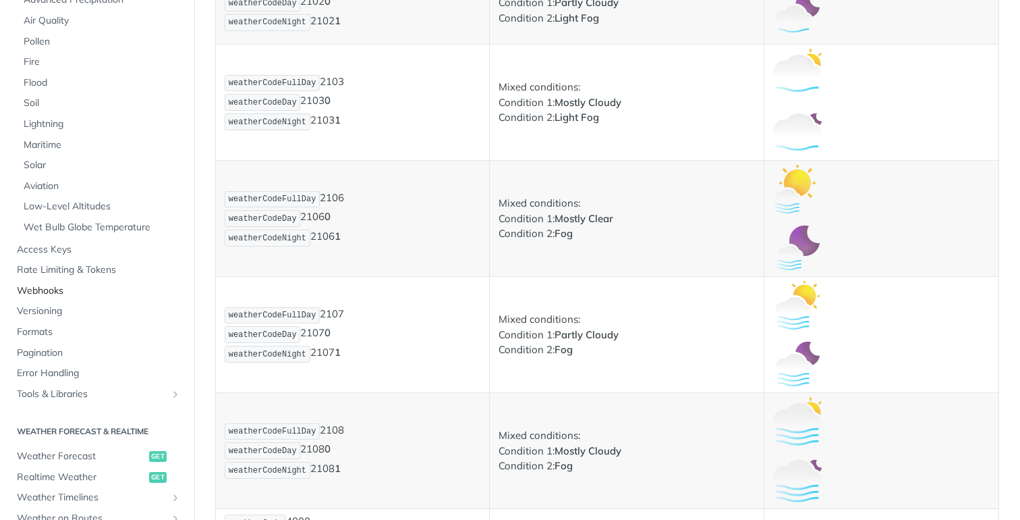 This screenshot has height=520, width=1020. What do you see at coordinates (102, 124) in the screenshot?
I see `span: Lightning` at bounding box center [102, 124].